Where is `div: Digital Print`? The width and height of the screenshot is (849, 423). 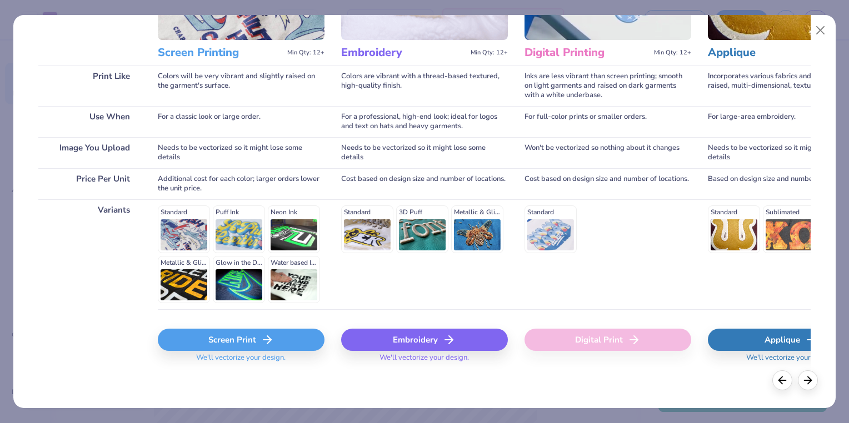 div: Digital Print is located at coordinates (608, 340).